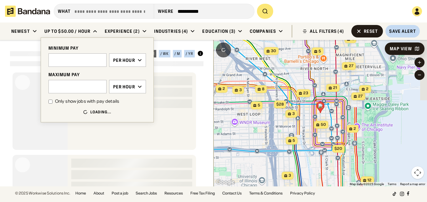 The image size is (427, 202). Describe the element at coordinates (303, 194) in the screenshot. I see `a: Privacy Policy` at that location.